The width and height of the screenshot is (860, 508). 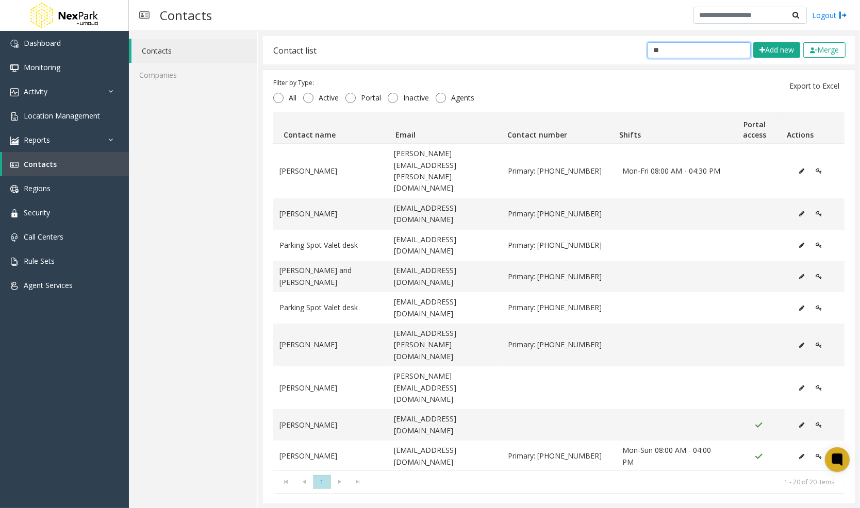 What do you see at coordinates (193, 75) in the screenshot?
I see `a: Companies` at bounding box center [193, 75].